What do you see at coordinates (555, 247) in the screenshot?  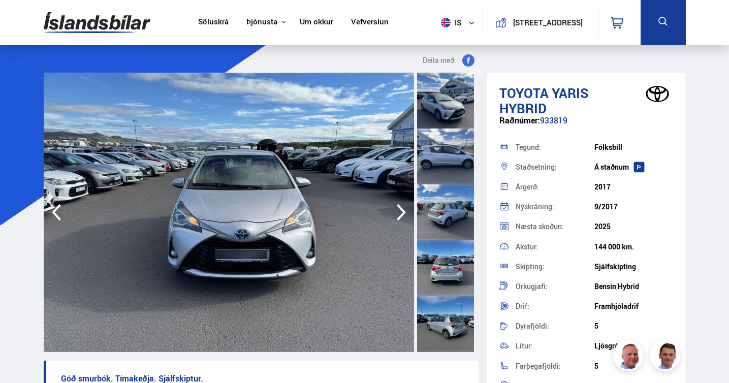 I see `div: Akstur:` at bounding box center [555, 247].